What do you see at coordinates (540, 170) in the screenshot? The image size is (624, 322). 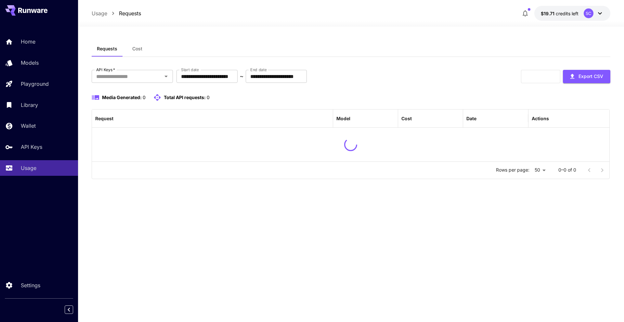 I see `div: 50` at bounding box center [540, 170].